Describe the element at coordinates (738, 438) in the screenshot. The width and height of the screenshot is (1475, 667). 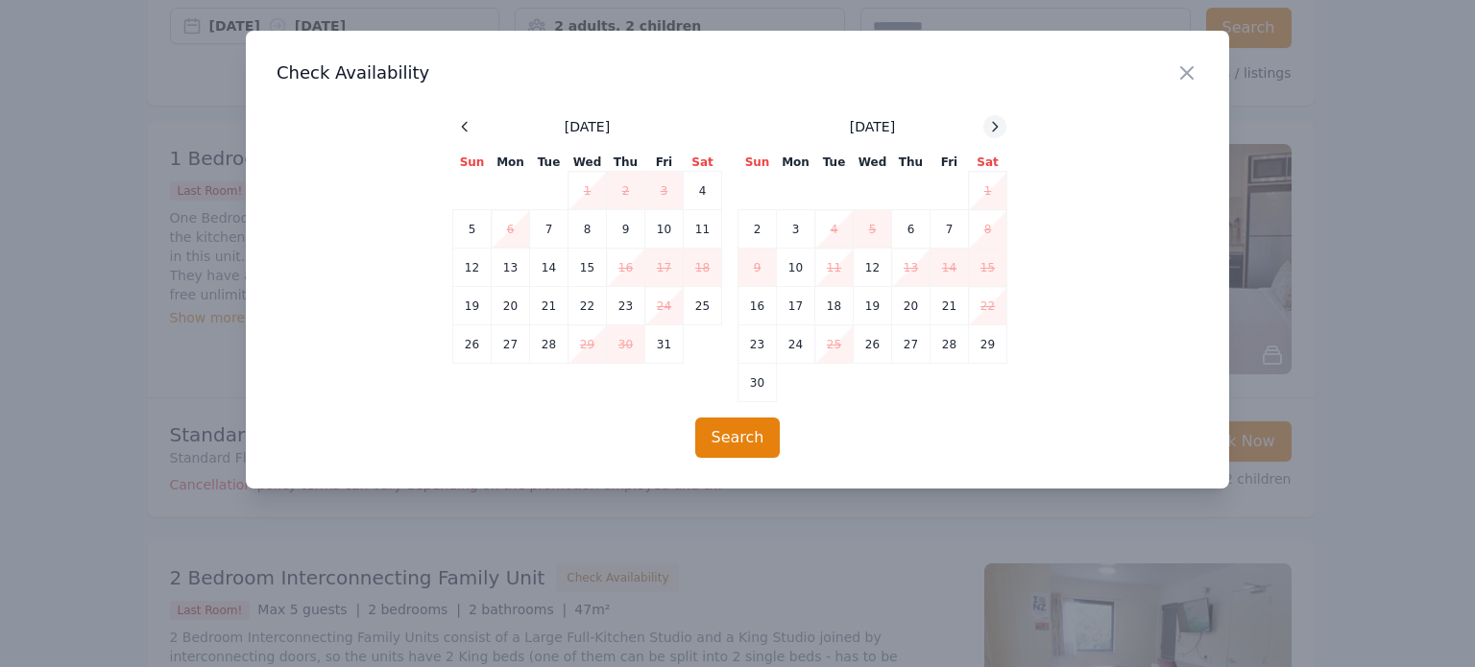
I see `button: Search` at that location.